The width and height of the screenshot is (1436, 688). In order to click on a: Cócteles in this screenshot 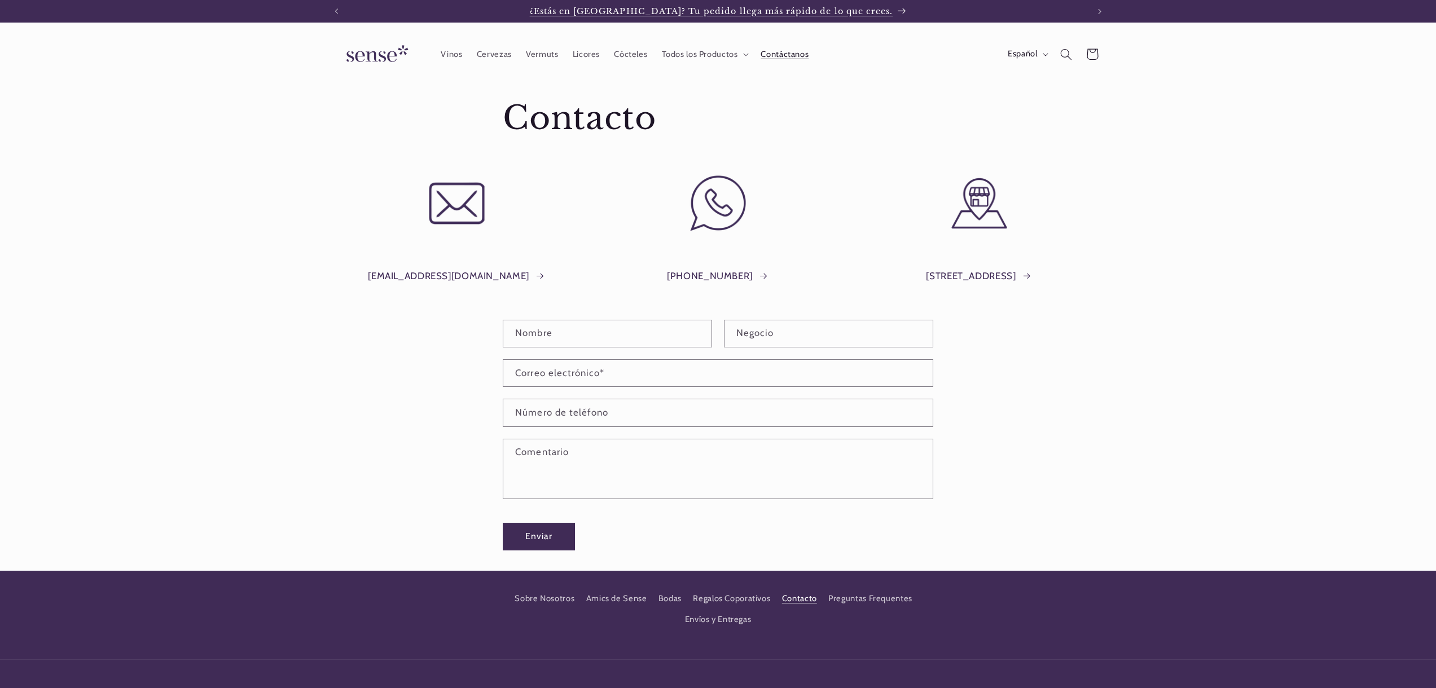, I will do `click(631, 54)`.